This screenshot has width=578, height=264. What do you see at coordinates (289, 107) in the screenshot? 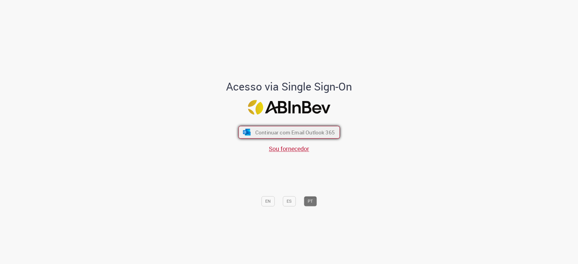
I see `img: Logo ABInBev` at bounding box center [289, 107].